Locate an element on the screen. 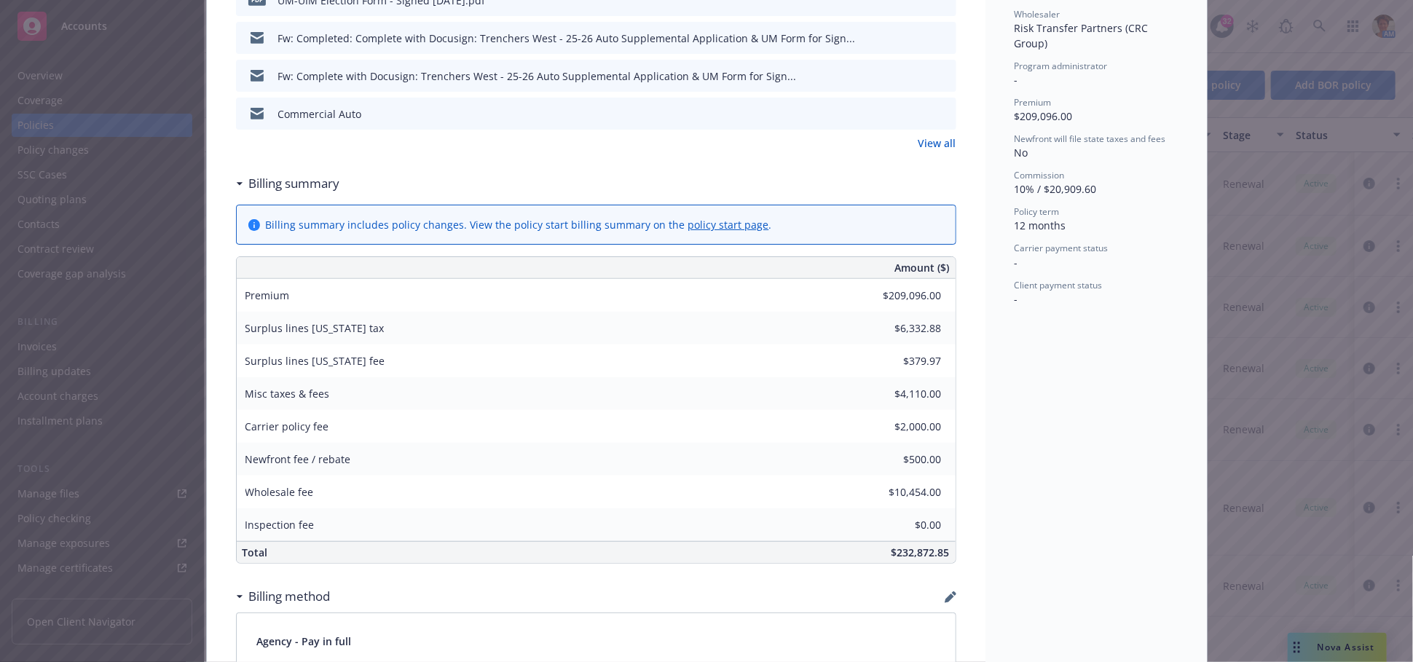 The width and height of the screenshot is (1413, 662). h3: Billing method is located at coordinates (290, 597).